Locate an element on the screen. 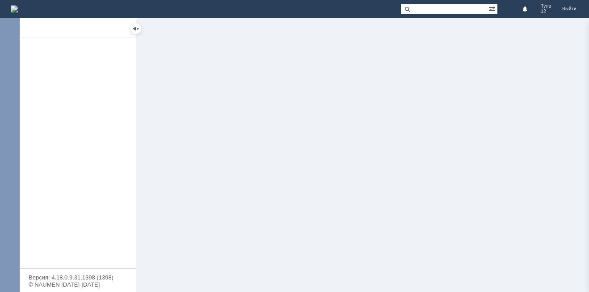  span: Тула is located at coordinates (546, 6).